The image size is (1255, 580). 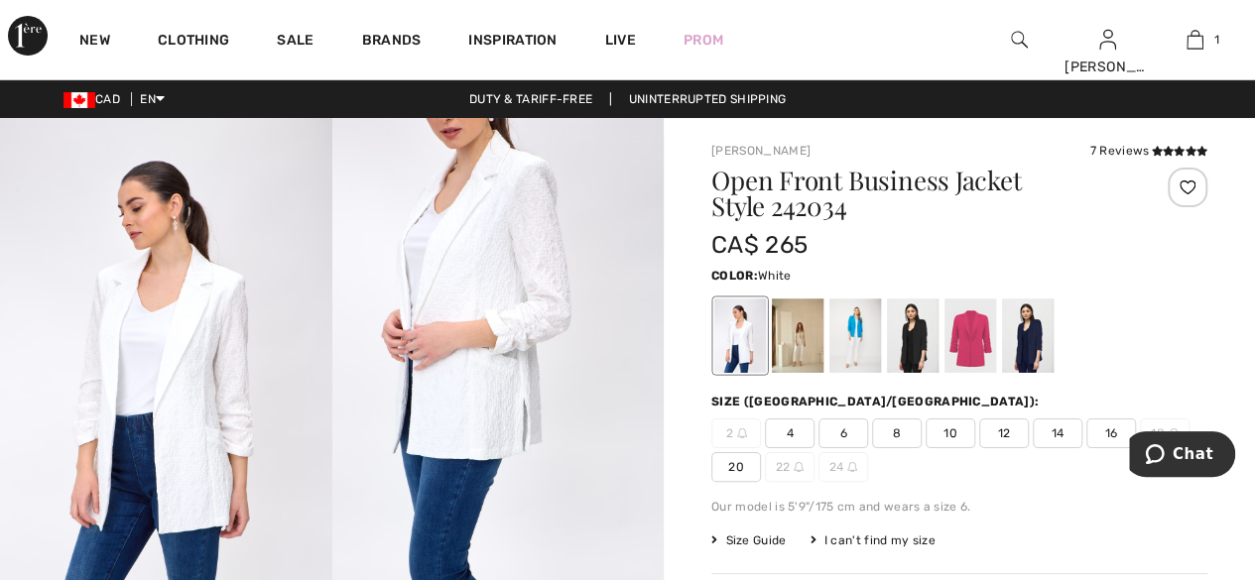 I want to click on div: White, so click(x=740, y=335).